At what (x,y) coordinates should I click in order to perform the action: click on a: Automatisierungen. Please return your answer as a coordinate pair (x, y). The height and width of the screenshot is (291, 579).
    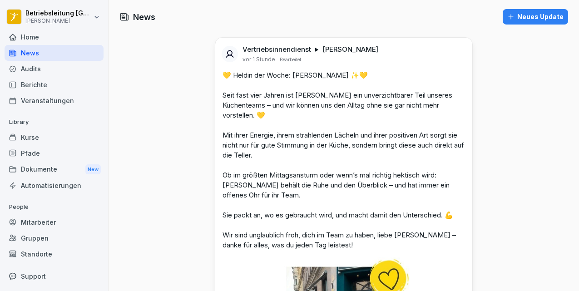
    Looking at the image, I should click on (54, 185).